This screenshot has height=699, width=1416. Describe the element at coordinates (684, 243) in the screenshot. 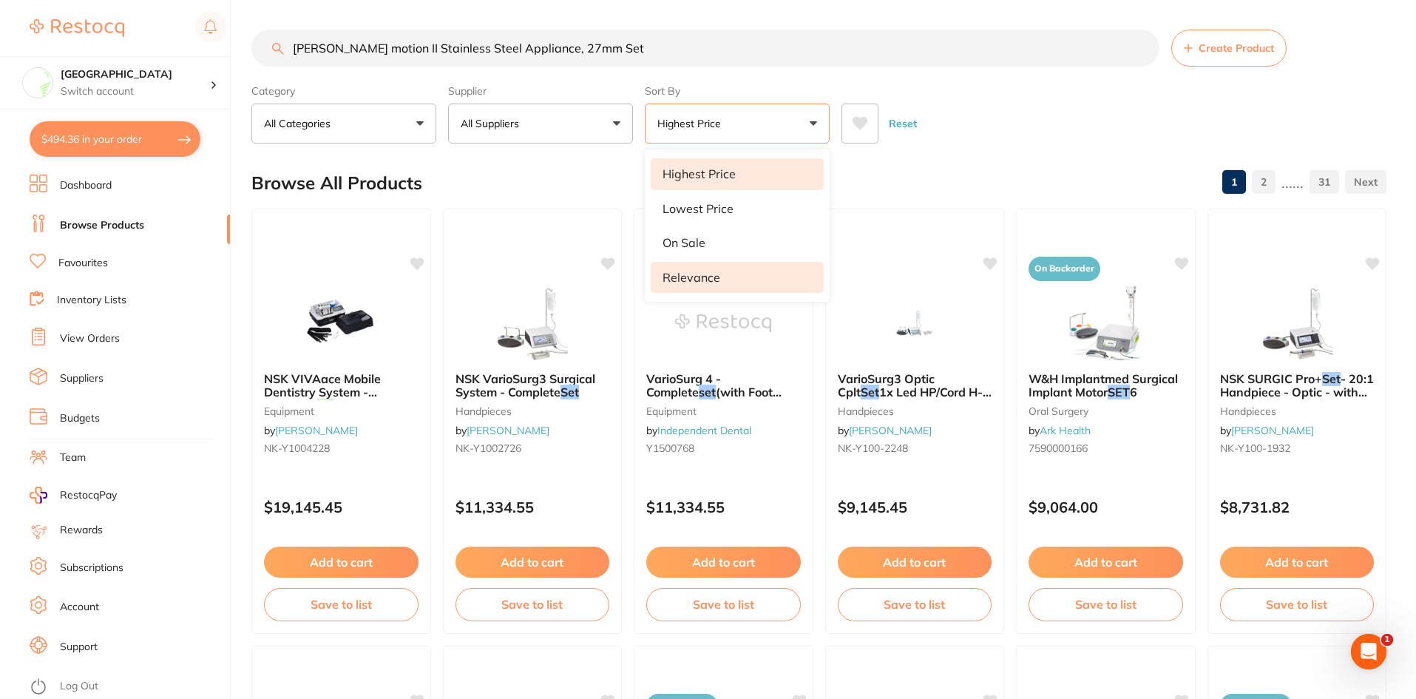

I see `p: On Sale` at that location.